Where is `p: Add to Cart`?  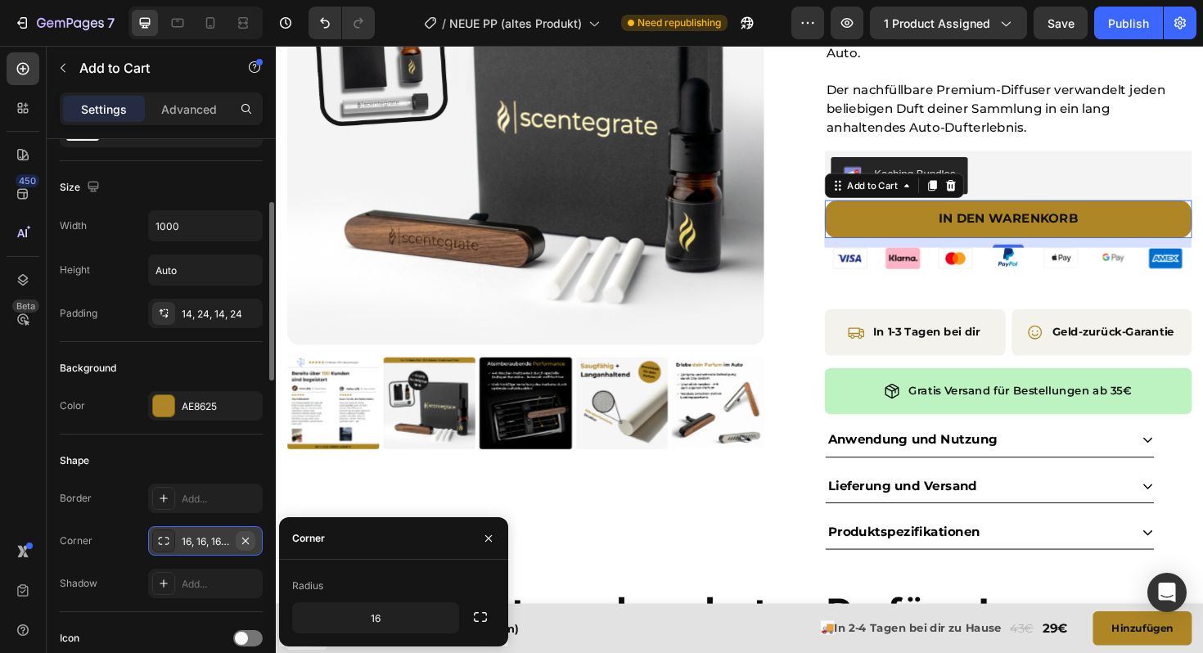 p: Add to Cart is located at coordinates (149, 68).